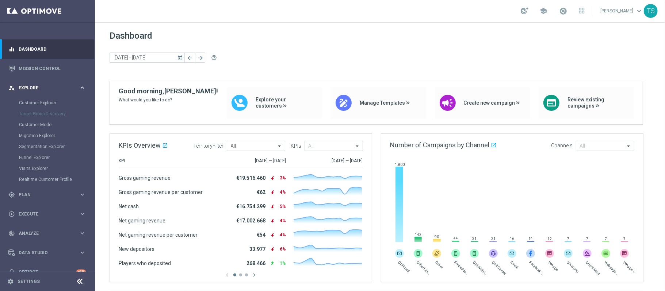 This screenshot has width=665, height=291. What do you see at coordinates (47, 158) in the screenshot?
I see `a: Funnel Explorer` at bounding box center [47, 158].